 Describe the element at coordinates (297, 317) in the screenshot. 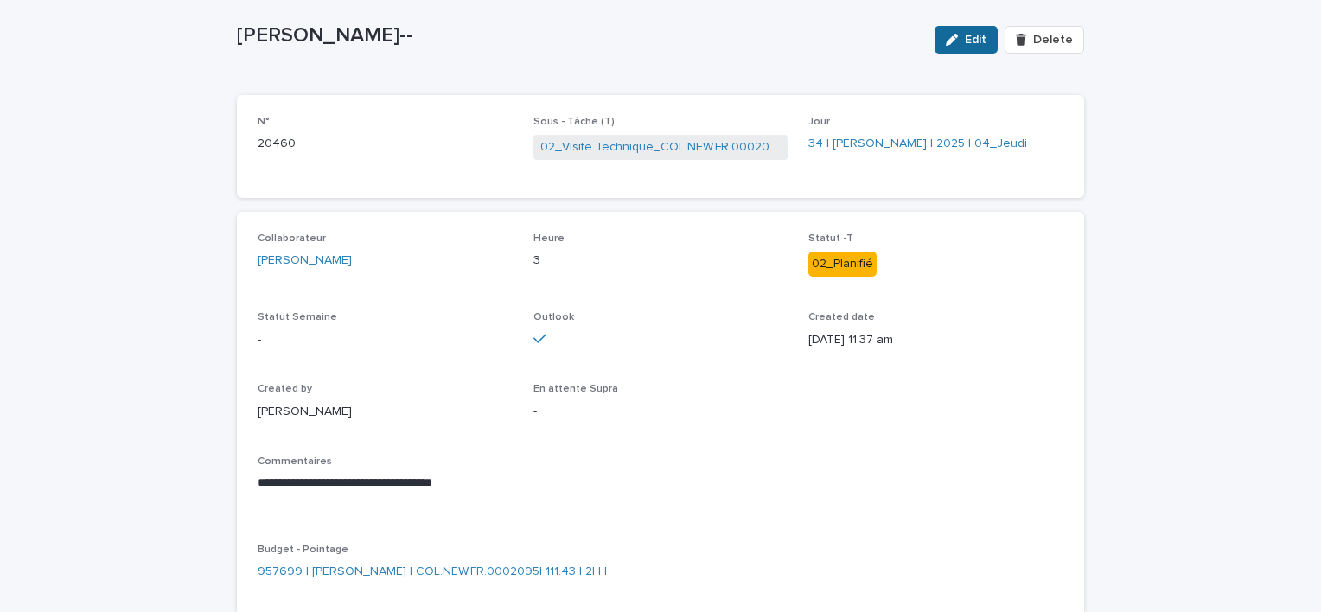

I see `span: Statut Semaine` at that location.